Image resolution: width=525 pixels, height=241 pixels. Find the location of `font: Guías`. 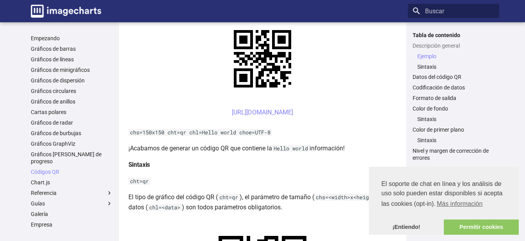

font: Guías is located at coordinates (38, 203).